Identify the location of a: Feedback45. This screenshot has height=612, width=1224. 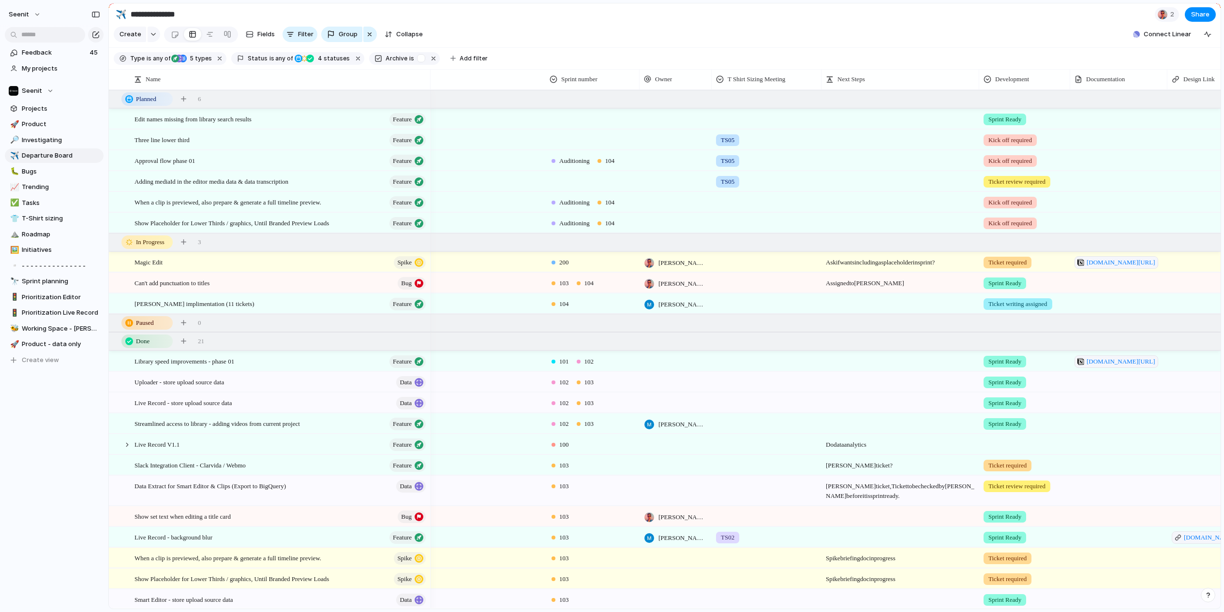
(54, 53).